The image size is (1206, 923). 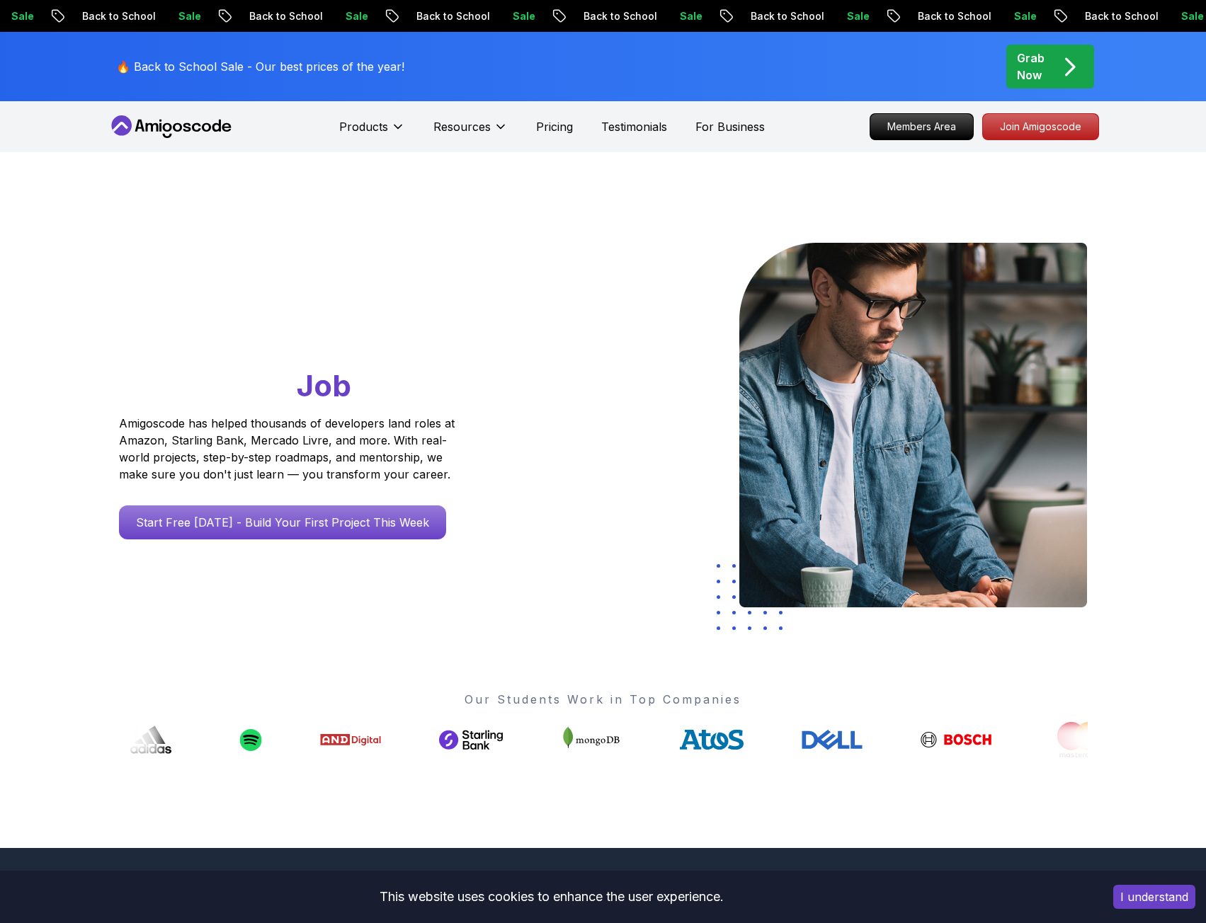 I want to click on a: Members Area, so click(x=921, y=127).